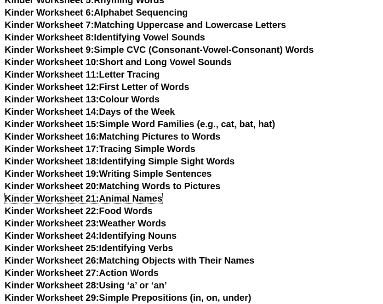 Image resolution: width=383 pixels, height=304 pixels. What do you see at coordinates (159, 50) in the screenshot?
I see `a: Kinder Worksheet 9:Simple CVC (Consonant-Vowel-Consonant) Words` at bounding box center [159, 50].